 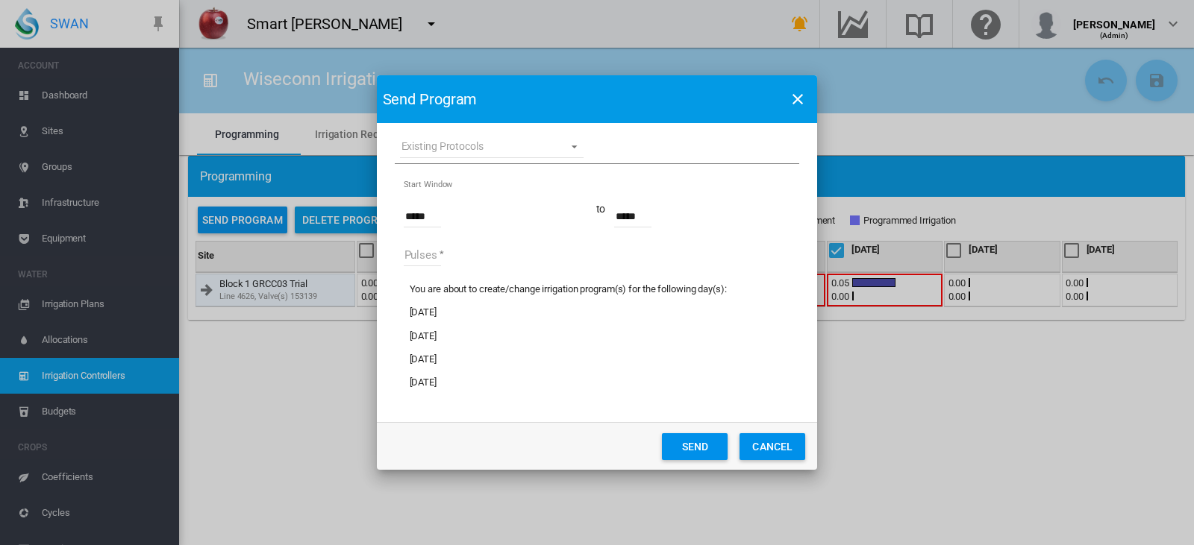 What do you see at coordinates (601, 210) in the screenshot?
I see `span: to` at bounding box center [601, 210].